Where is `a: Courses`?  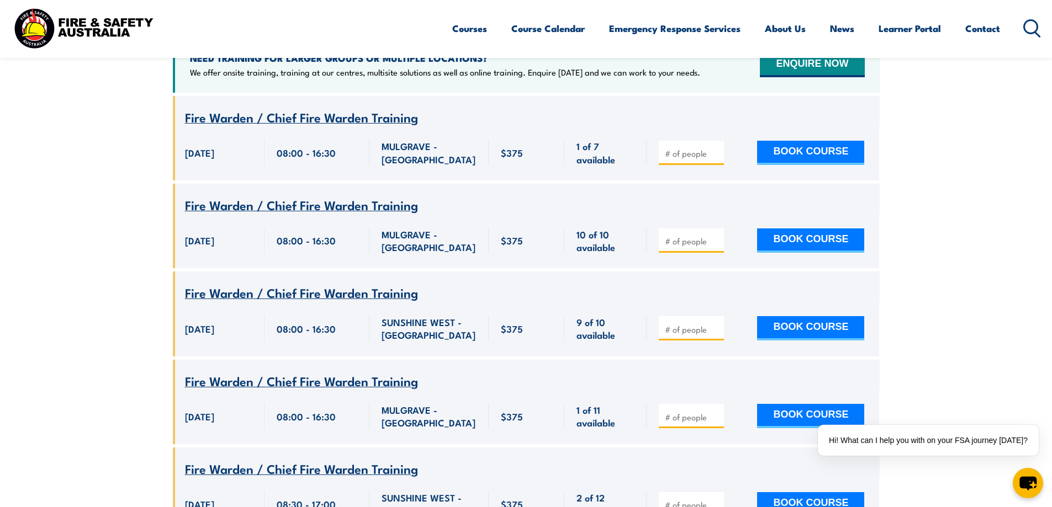
a: Courses is located at coordinates (469, 28).